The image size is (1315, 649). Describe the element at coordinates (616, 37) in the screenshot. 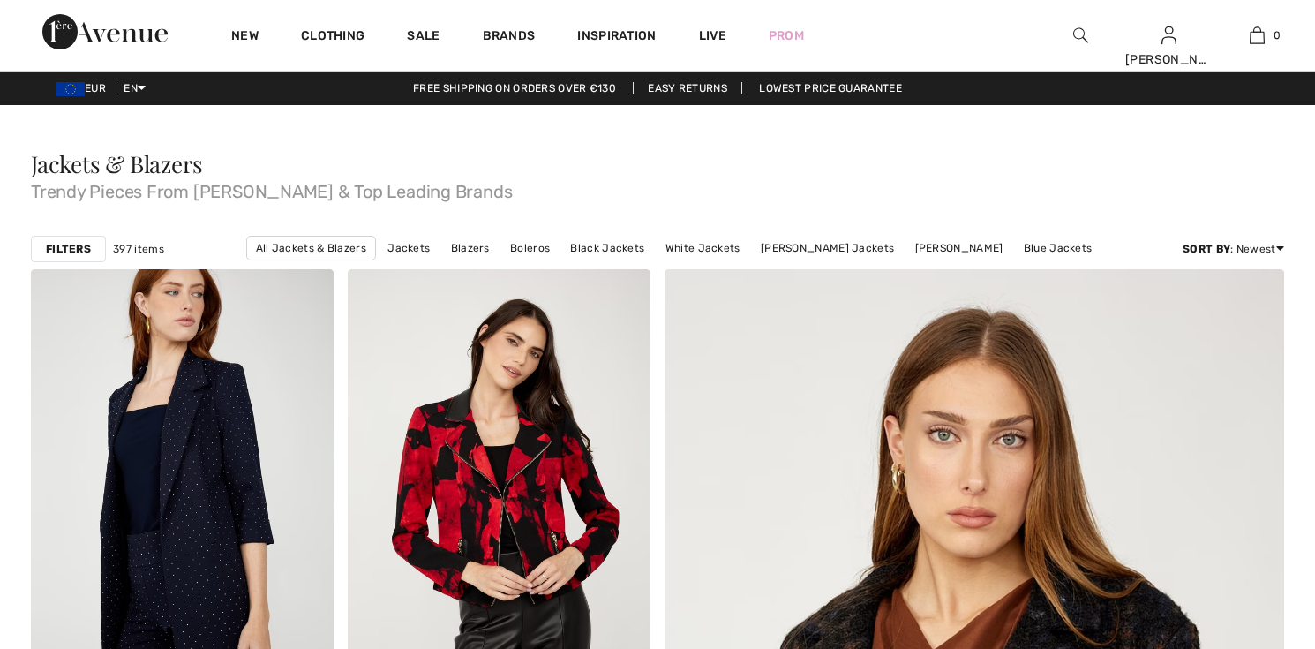

I see `span: Inspiration` at that location.